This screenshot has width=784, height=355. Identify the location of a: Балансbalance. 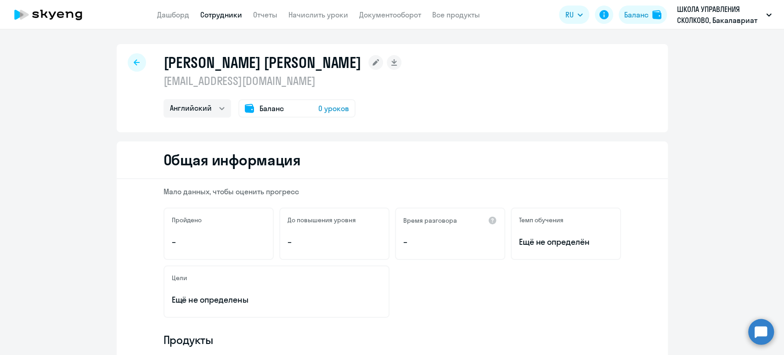
(643, 15).